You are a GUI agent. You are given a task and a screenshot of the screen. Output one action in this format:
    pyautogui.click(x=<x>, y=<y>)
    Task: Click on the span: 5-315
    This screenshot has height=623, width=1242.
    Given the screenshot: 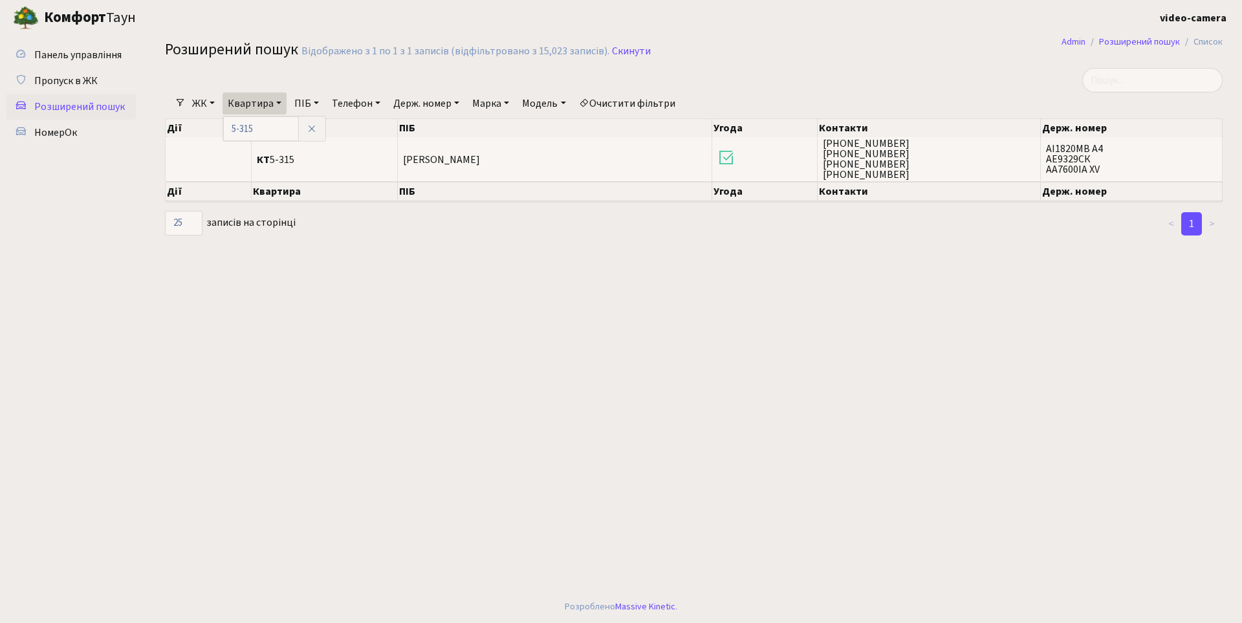 What is the action you would take?
    pyautogui.click(x=324, y=160)
    